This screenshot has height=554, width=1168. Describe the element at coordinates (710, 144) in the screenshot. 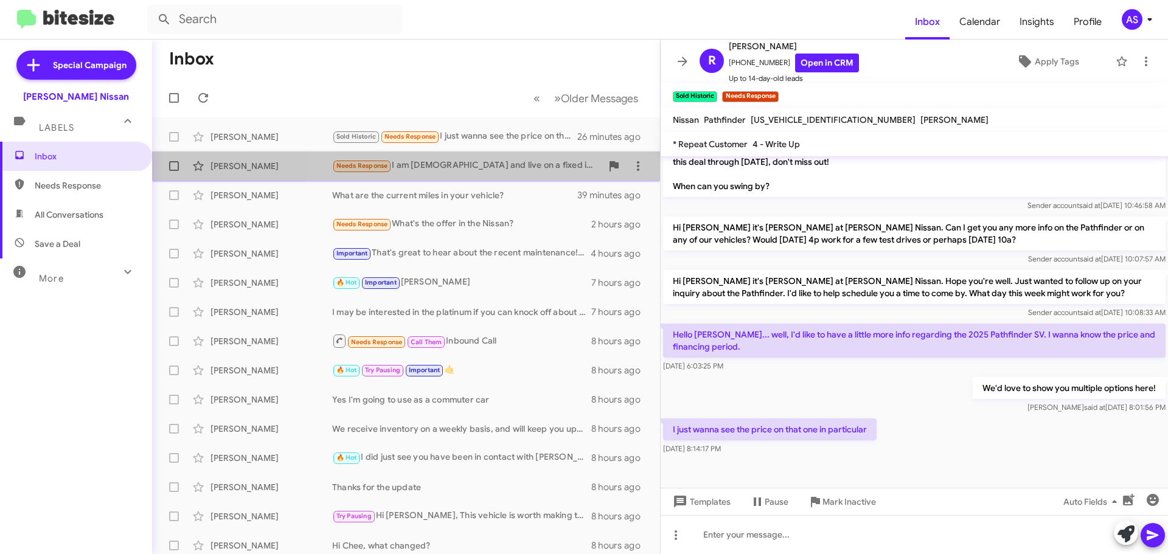

I see `span: * Repeat Customer` at that location.